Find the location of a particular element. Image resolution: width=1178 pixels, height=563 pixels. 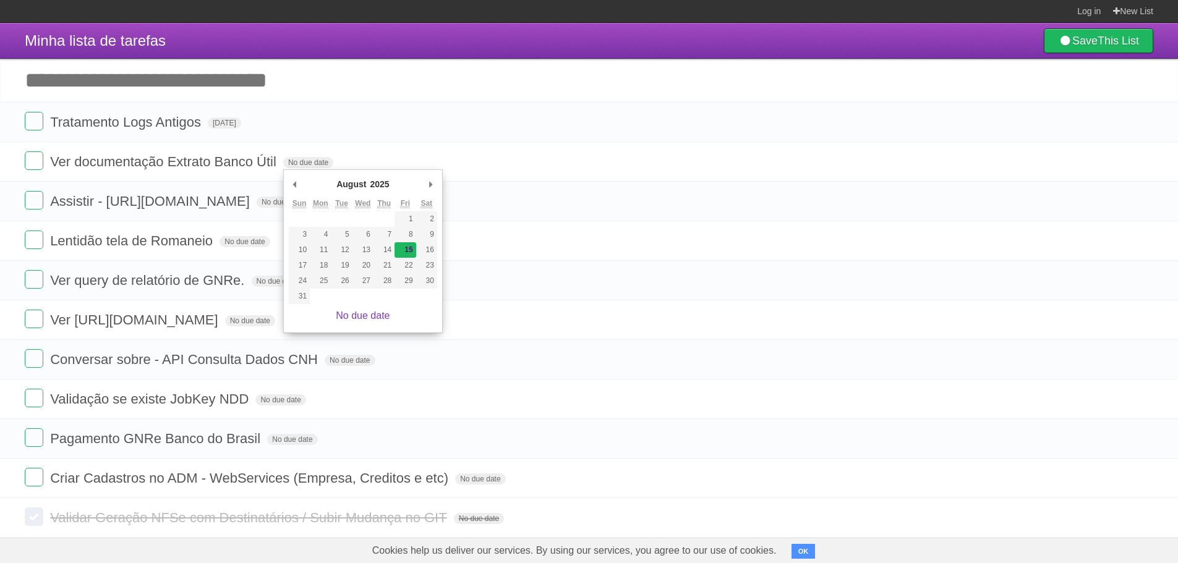

button: 14 is located at coordinates (384, 250).